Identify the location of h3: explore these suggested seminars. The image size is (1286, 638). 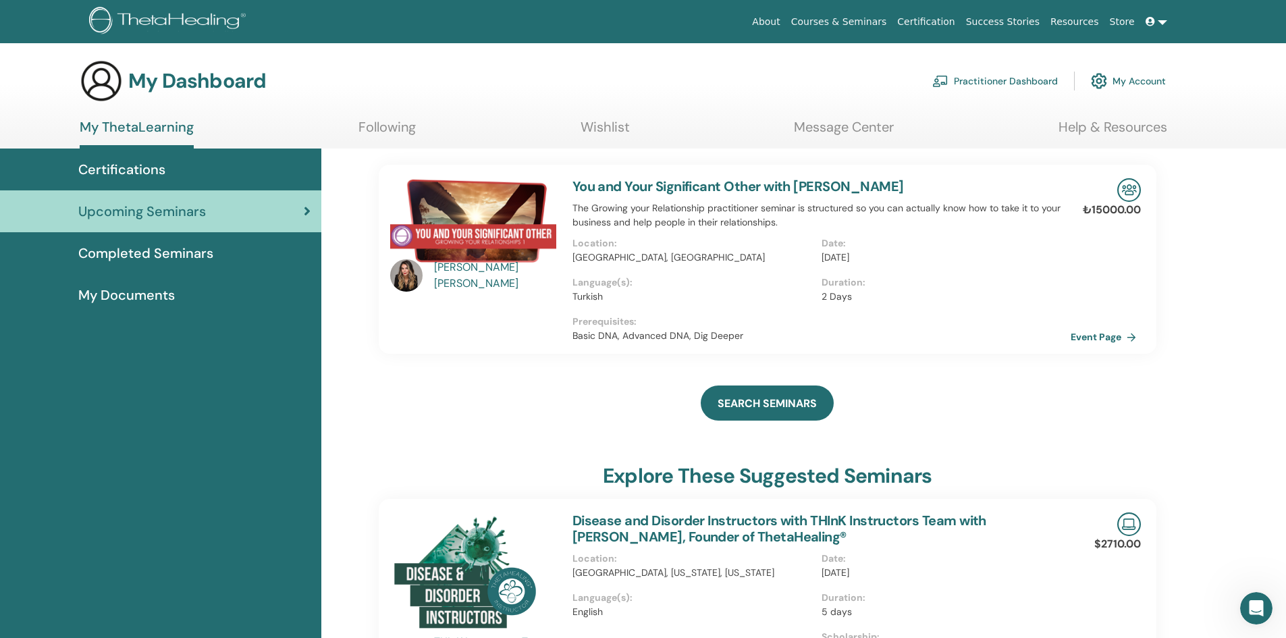
(767, 476).